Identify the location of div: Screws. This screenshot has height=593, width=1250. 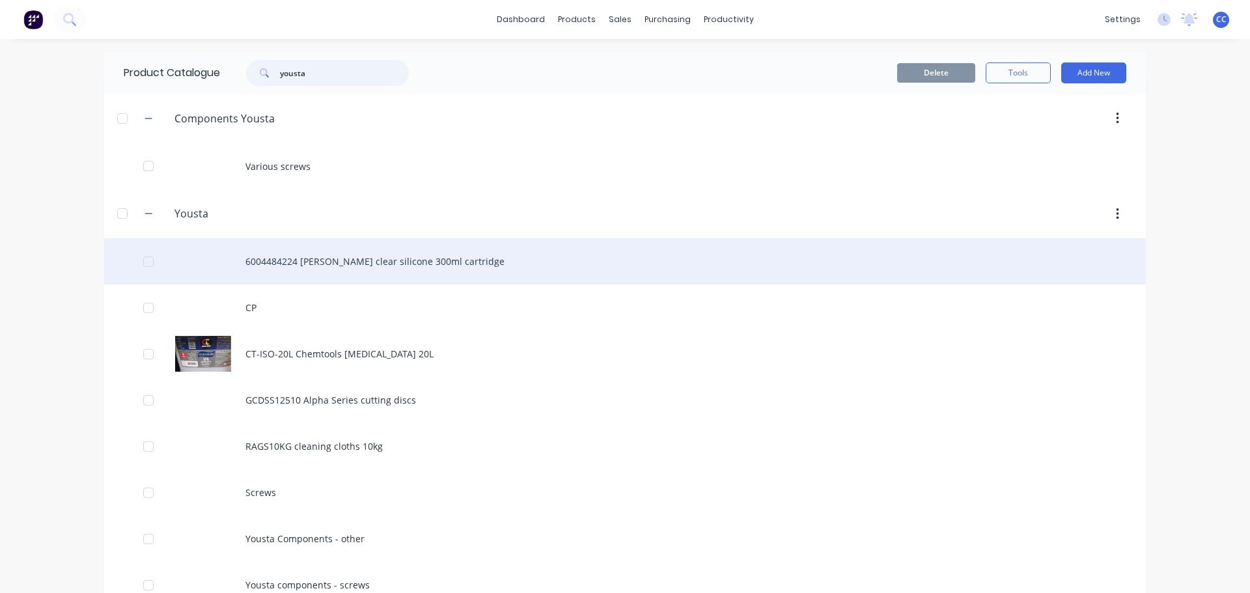
(625, 492).